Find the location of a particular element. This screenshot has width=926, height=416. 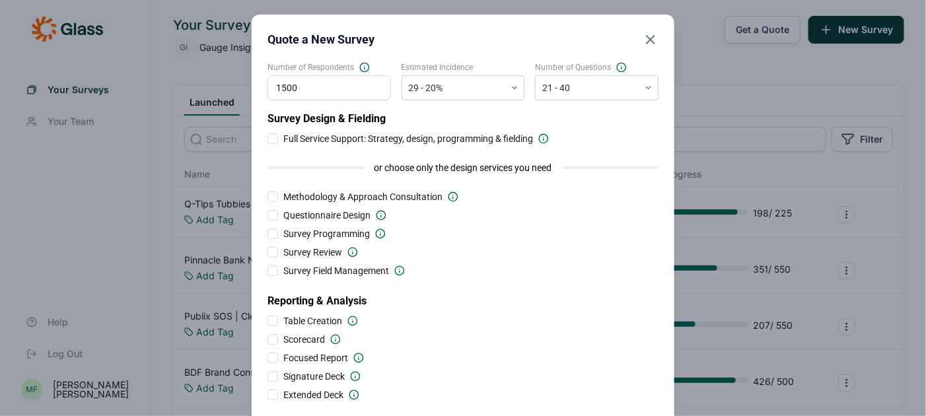

span: Survey Review is located at coordinates (312, 252).